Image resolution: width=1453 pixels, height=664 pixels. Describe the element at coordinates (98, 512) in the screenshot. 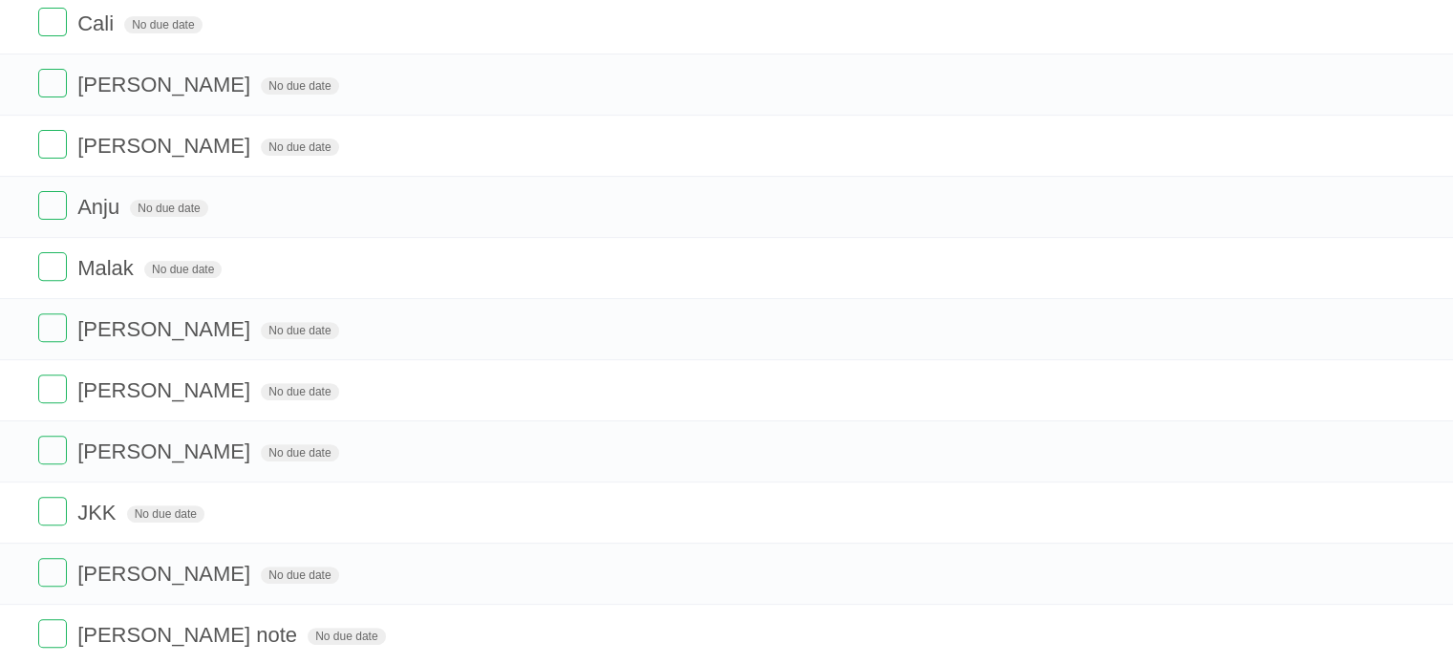

I see `span: JKK` at that location.